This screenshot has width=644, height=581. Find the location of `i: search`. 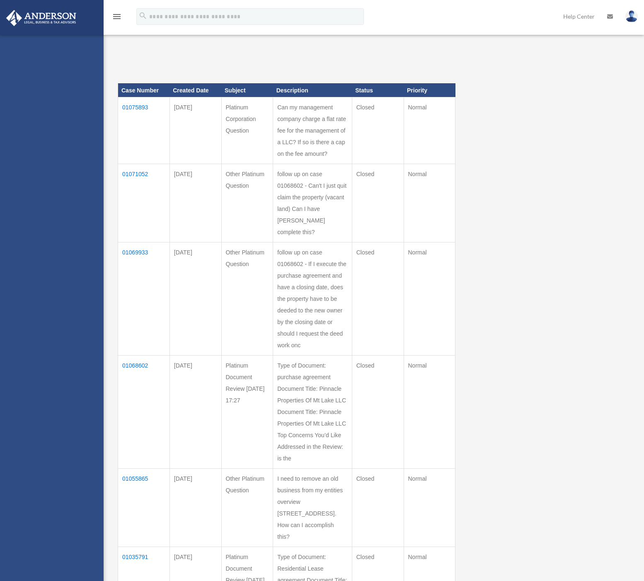

i: search is located at coordinates (143, 16).